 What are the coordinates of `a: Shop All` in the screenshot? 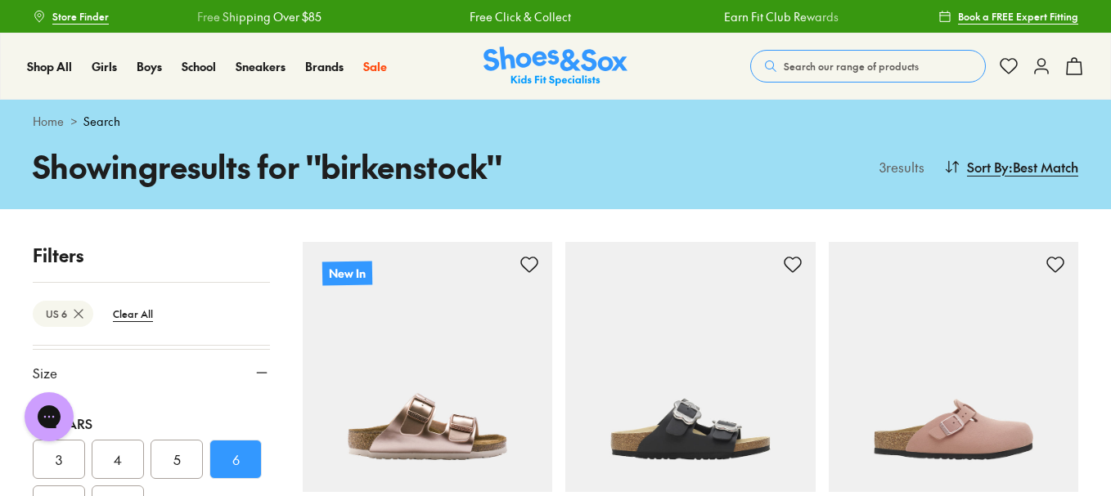 It's located at (49, 66).